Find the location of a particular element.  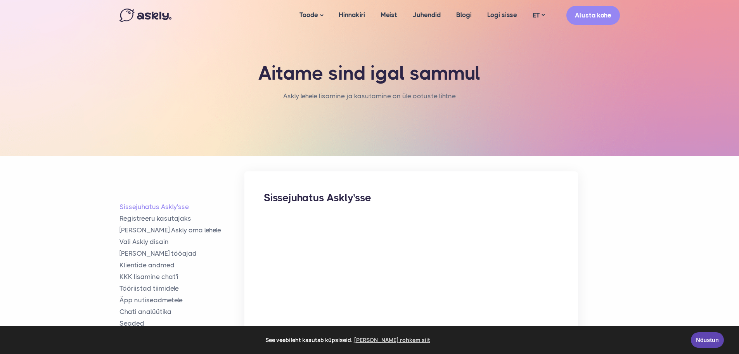

a: Registreeru kasutajaks is located at coordinates (182, 218).